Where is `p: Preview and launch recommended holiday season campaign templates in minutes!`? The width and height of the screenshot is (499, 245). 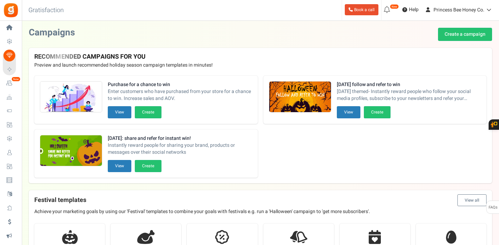 p: Preview and launch recommended holiday season campaign templates in minutes! is located at coordinates (260, 65).